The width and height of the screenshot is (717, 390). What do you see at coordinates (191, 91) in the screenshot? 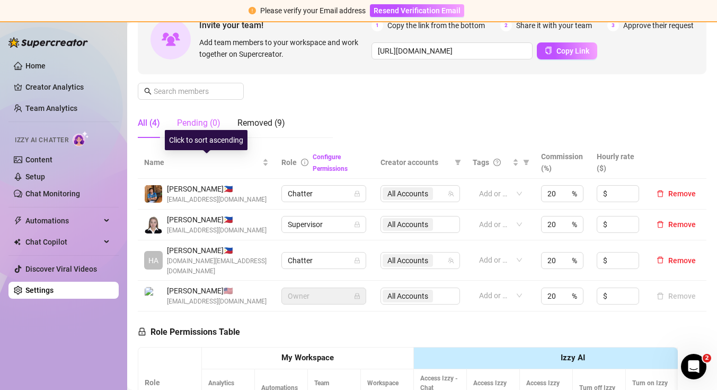
I see `input: Search members` at bounding box center [191, 91].